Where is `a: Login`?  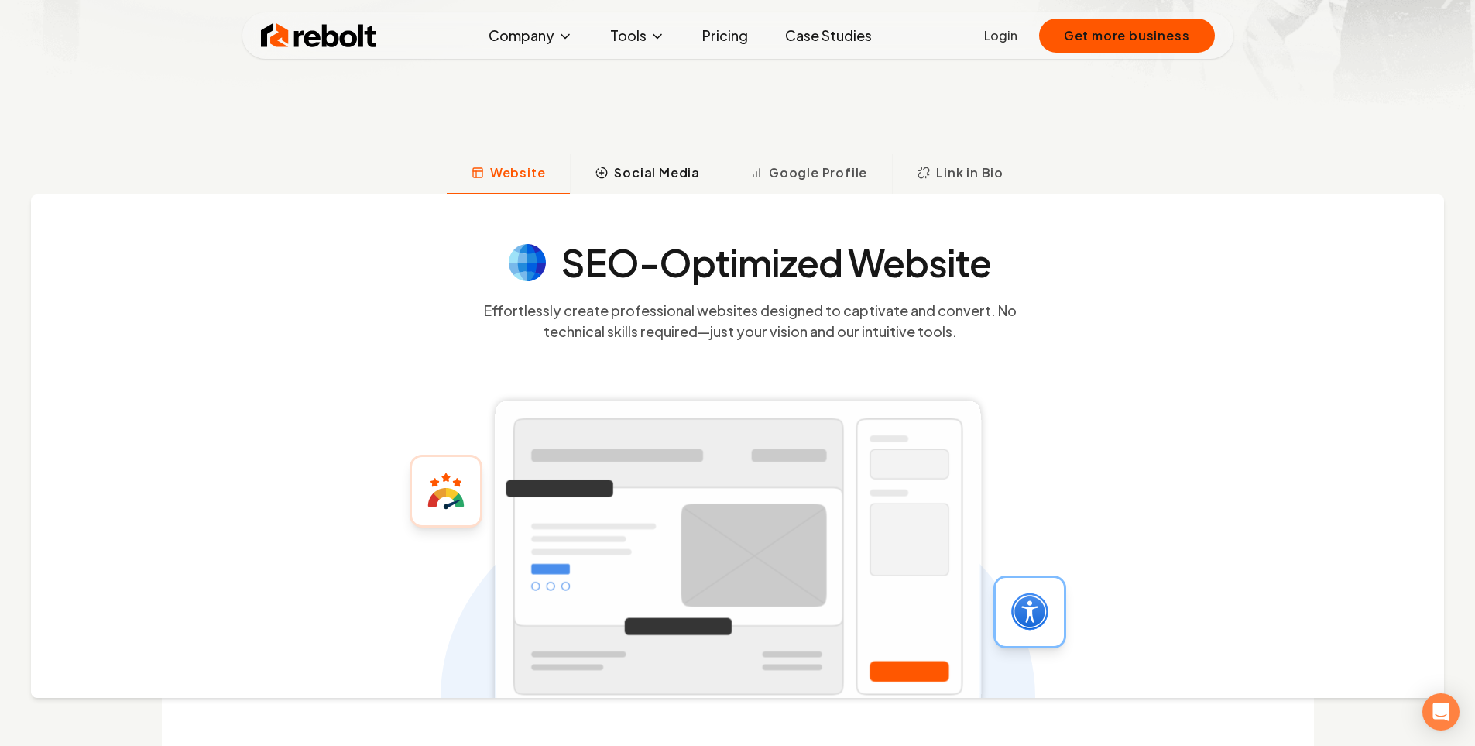
a: Login is located at coordinates (1000, 36).